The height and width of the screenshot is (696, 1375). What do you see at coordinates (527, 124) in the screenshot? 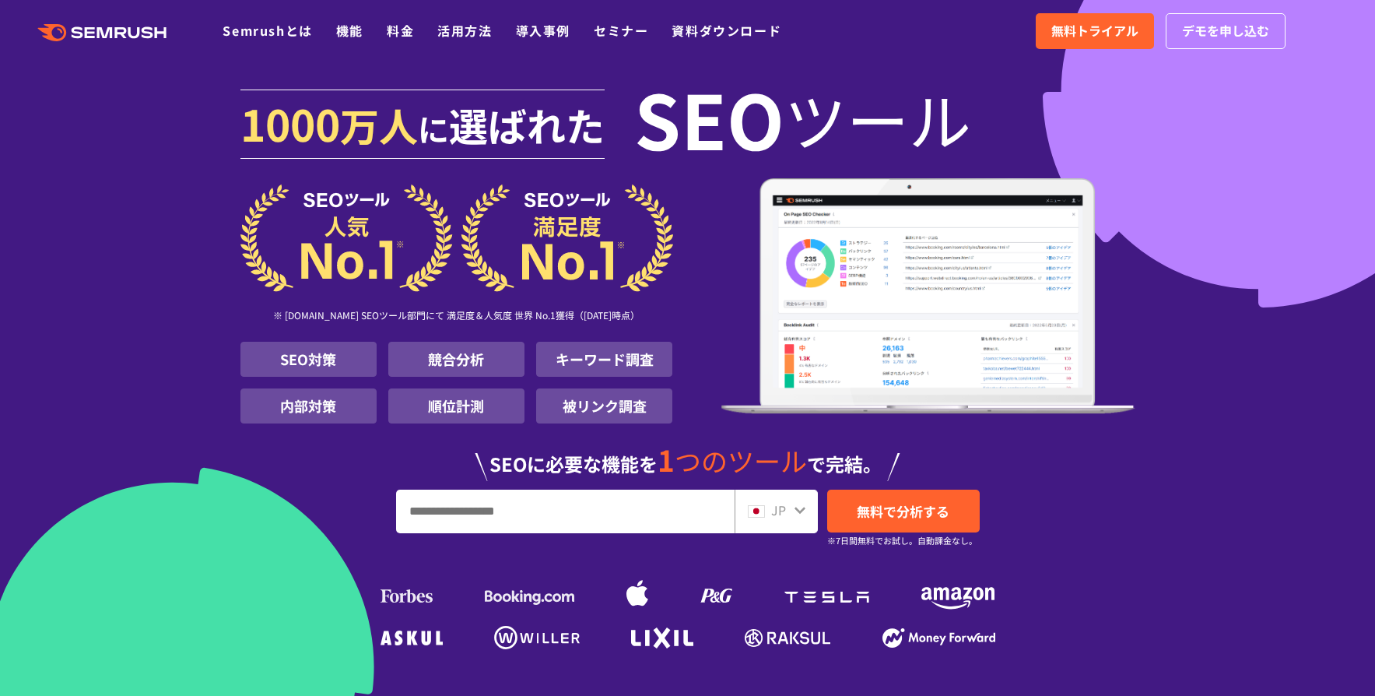
I see `span: 選ばれた` at bounding box center [527, 124].